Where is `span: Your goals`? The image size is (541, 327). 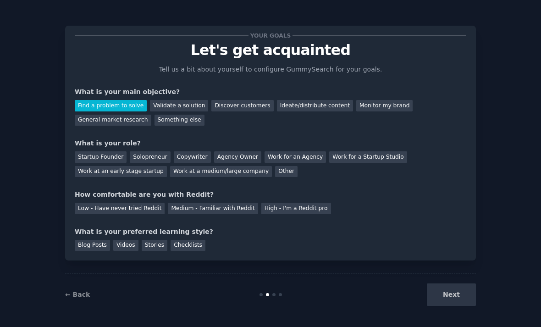
span: Your goals is located at coordinates (270, 35).